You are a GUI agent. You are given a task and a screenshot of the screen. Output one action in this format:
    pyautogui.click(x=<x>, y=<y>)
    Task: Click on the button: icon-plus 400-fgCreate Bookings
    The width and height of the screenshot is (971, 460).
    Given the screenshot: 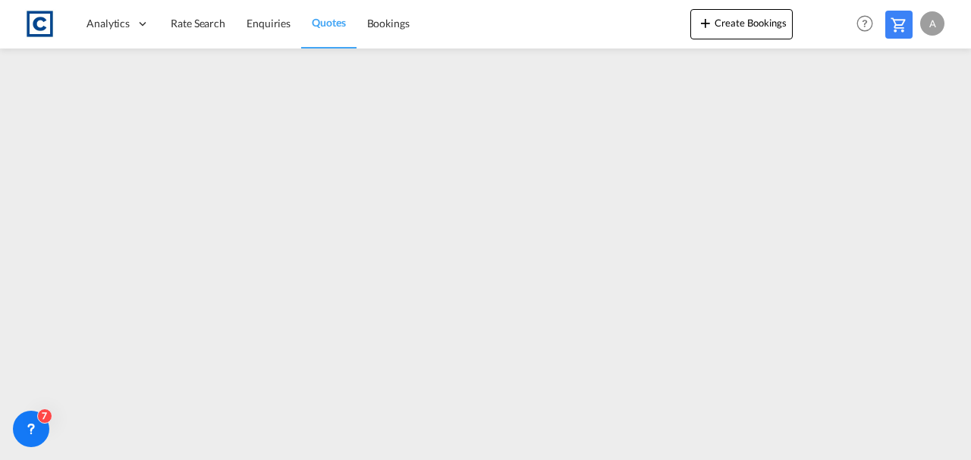 What is the action you would take?
    pyautogui.click(x=741, y=24)
    